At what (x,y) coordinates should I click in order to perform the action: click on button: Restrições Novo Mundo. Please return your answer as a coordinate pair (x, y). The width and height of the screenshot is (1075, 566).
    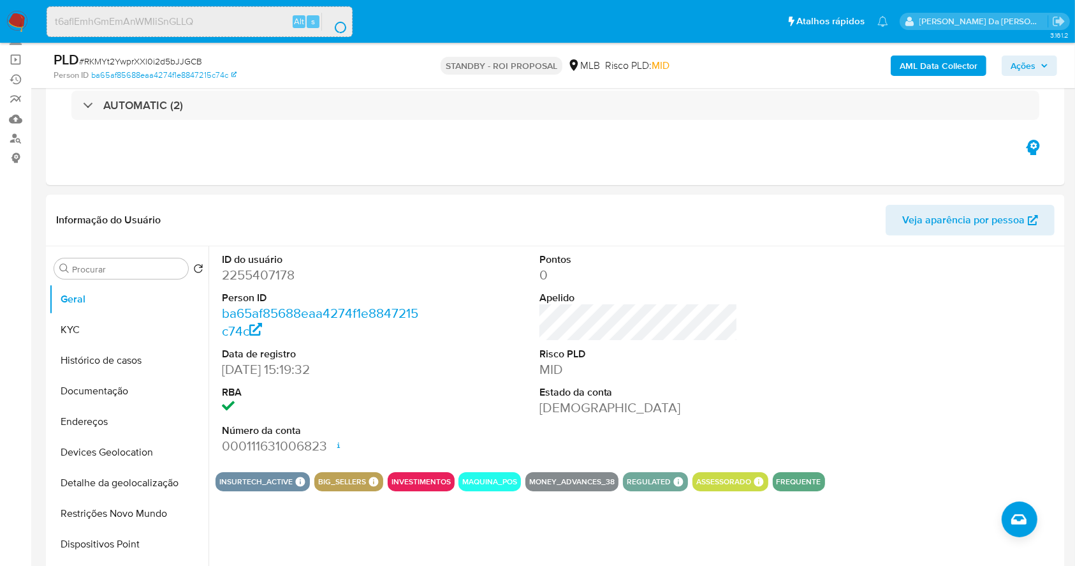
    Looking at the image, I should click on (129, 513).